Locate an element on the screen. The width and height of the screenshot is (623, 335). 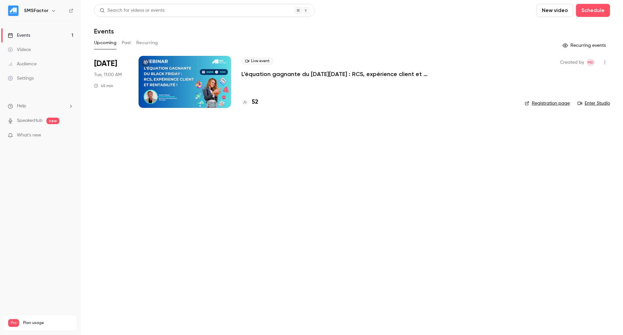
span: Pro is located at coordinates (14, 323).